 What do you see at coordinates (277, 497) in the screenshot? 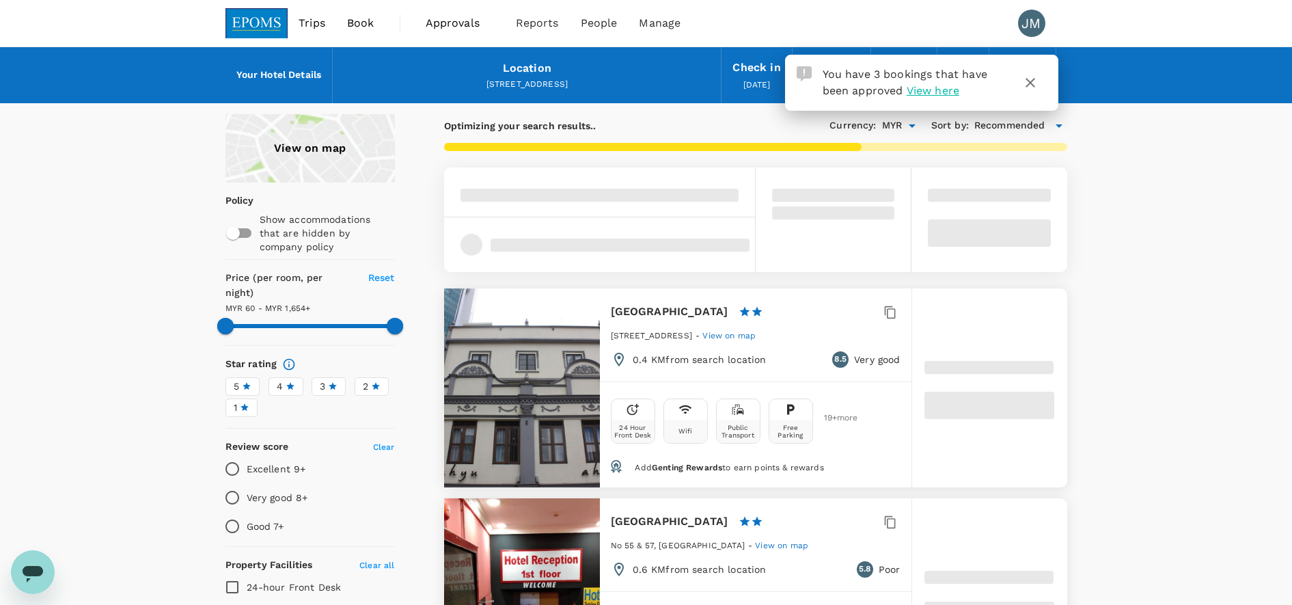
I see `p: Very good 8+` at bounding box center [277, 497].